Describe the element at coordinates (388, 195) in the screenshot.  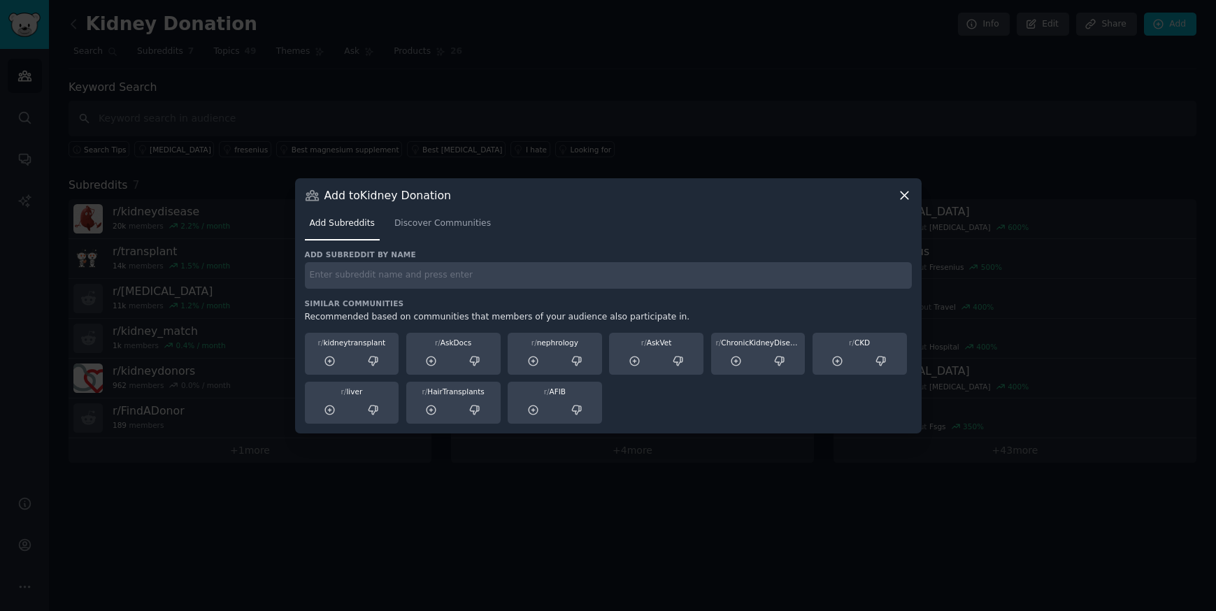
I see `h3: Add to Kidney Donation` at that location.